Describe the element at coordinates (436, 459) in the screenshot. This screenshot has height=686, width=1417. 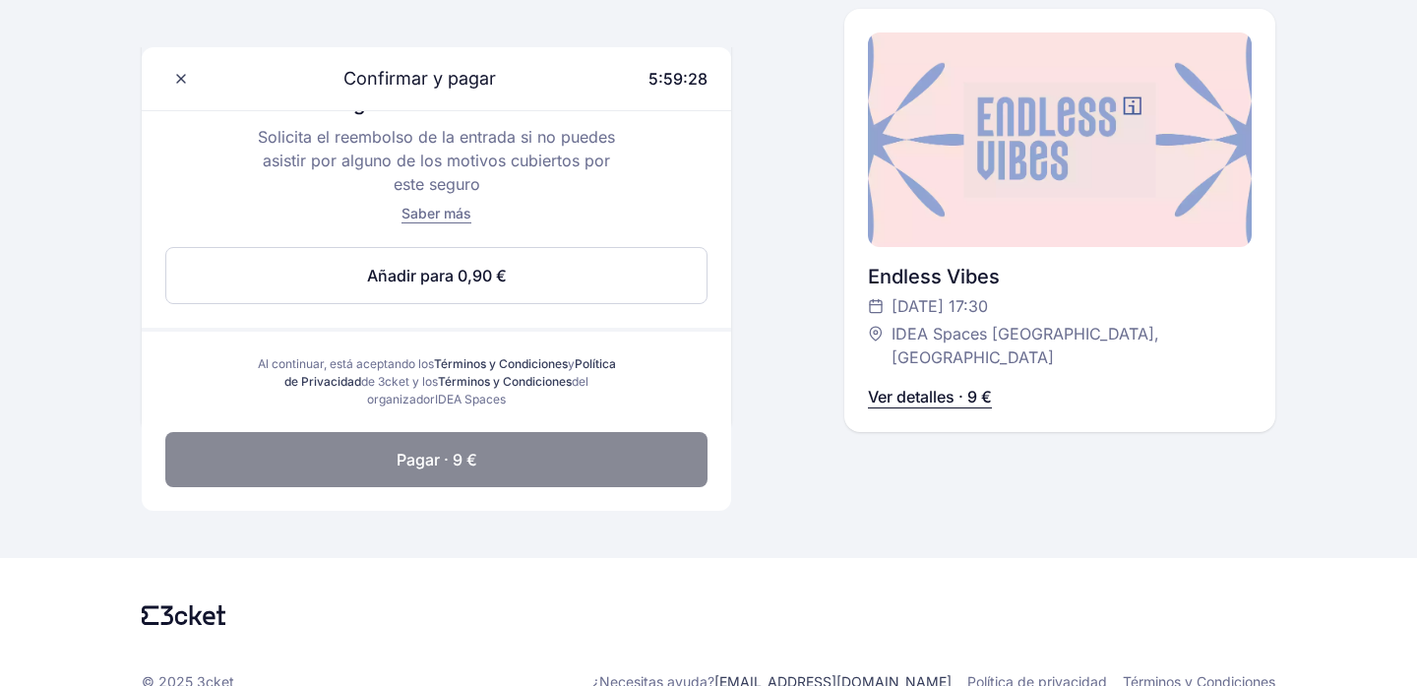
I see `button: Pagar · 9 €` at that location.